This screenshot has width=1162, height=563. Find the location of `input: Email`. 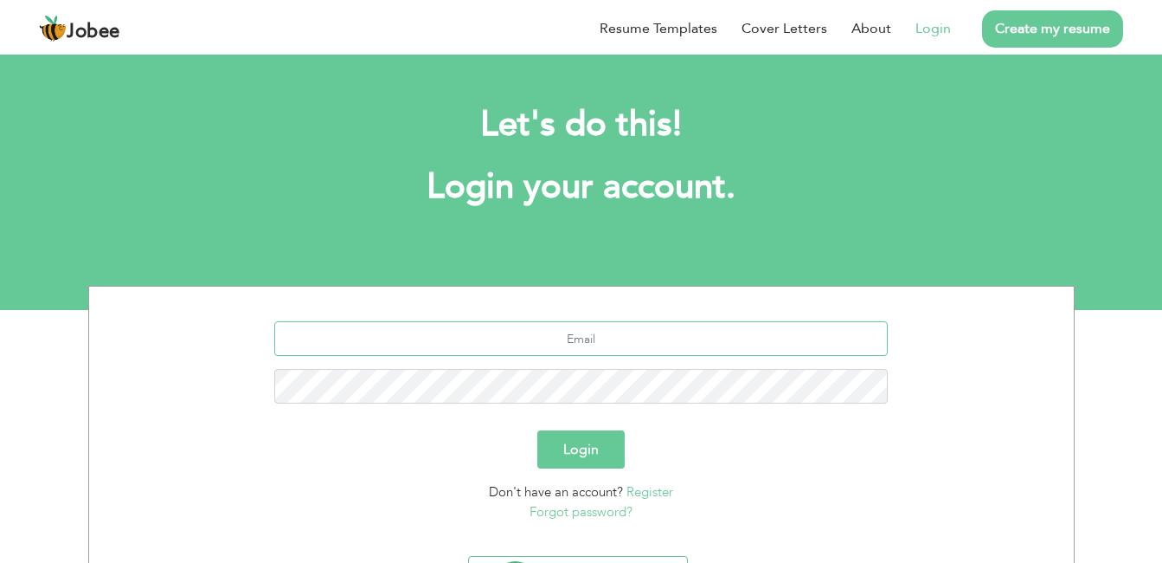

input: Email is located at coordinates (581, 338).